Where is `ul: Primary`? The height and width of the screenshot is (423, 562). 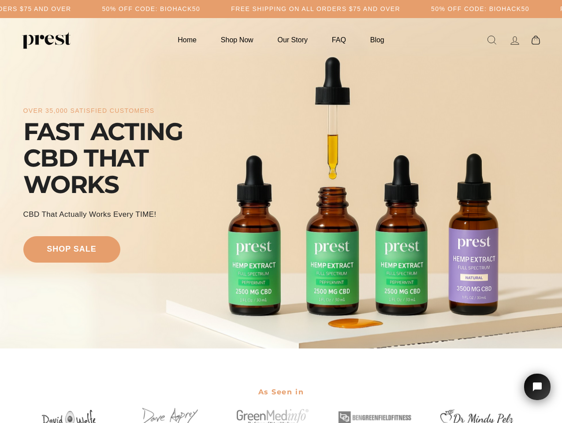 ul: Primary is located at coordinates (281, 40).